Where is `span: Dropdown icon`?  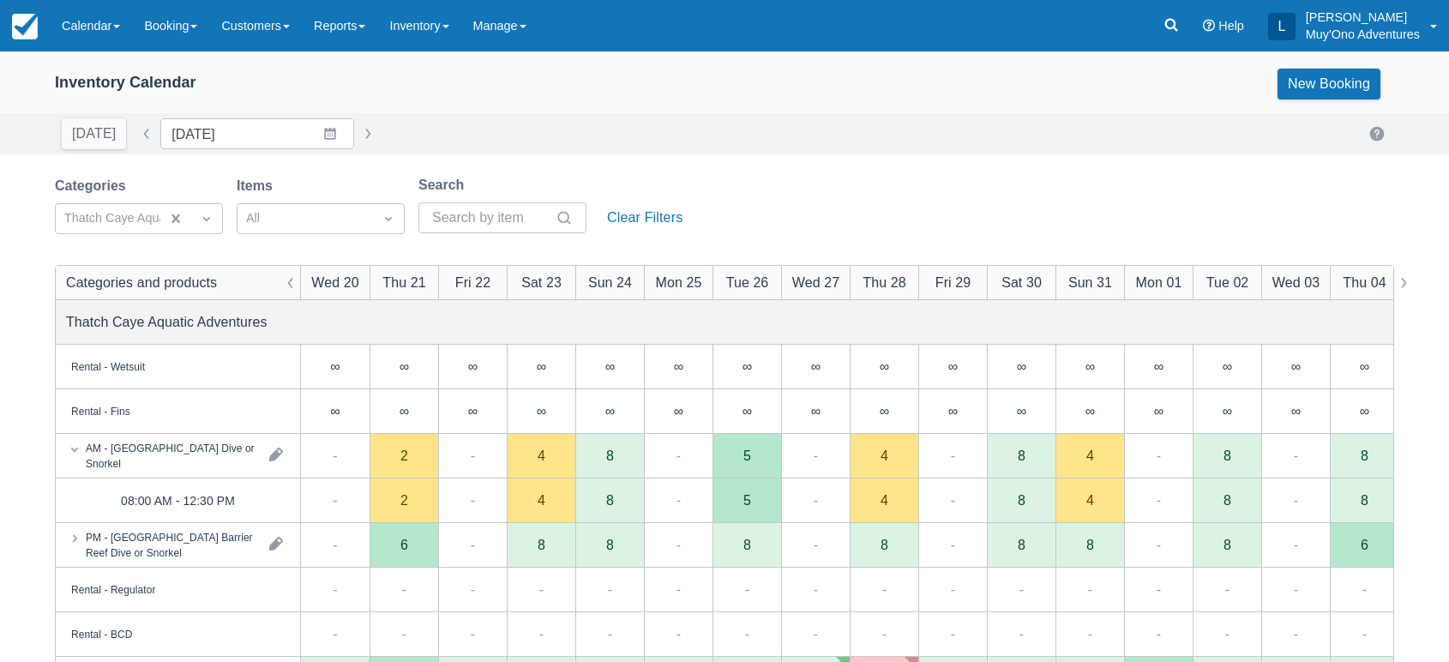 span: Dropdown icon is located at coordinates (207, 219).